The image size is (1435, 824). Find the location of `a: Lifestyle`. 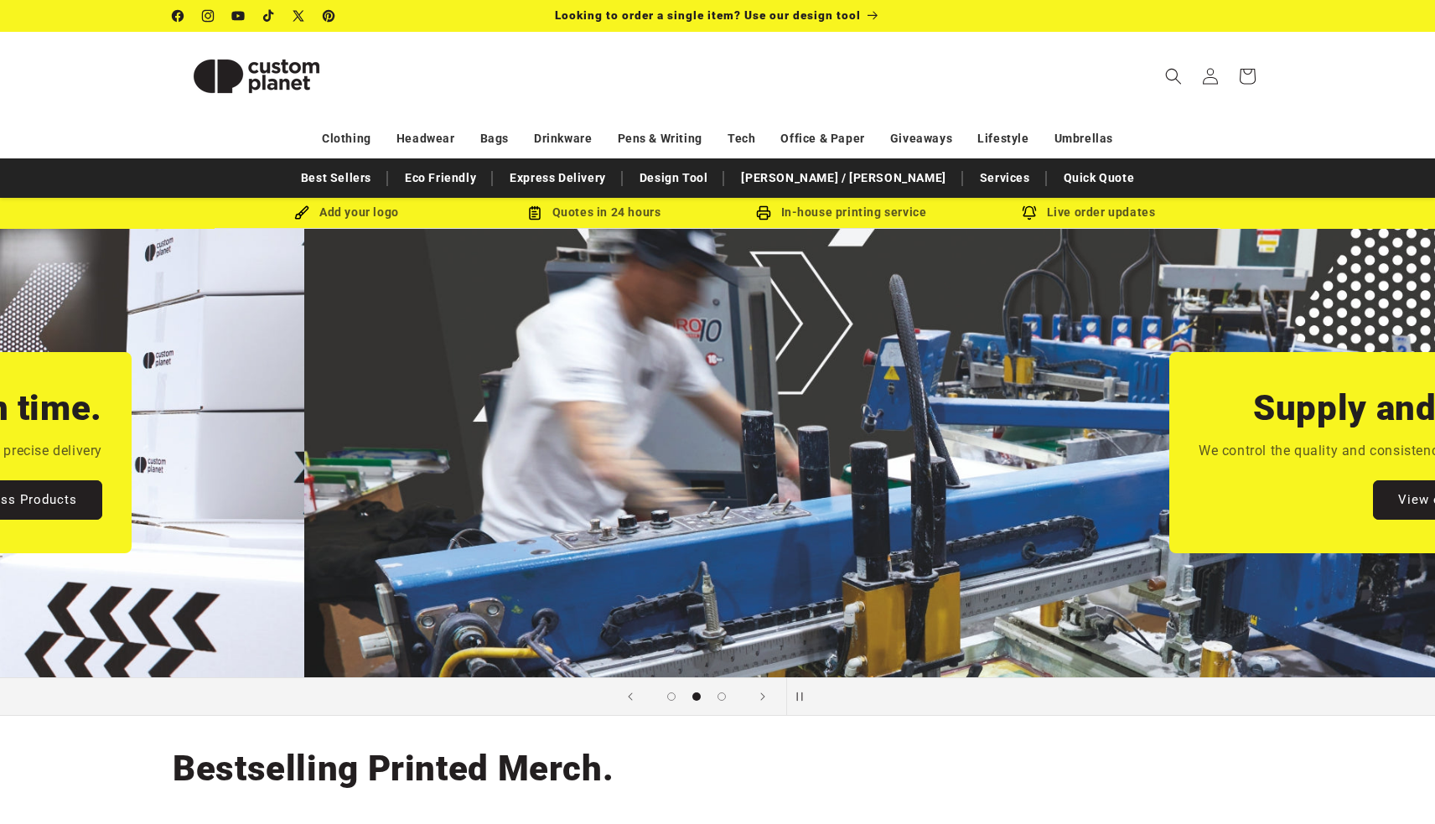

a: Lifestyle is located at coordinates (1003, 138).